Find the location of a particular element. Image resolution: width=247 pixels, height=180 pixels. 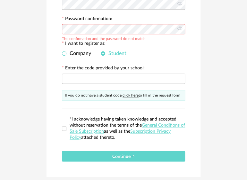

label: Enter the code provided by your school: is located at coordinates (103, 69).